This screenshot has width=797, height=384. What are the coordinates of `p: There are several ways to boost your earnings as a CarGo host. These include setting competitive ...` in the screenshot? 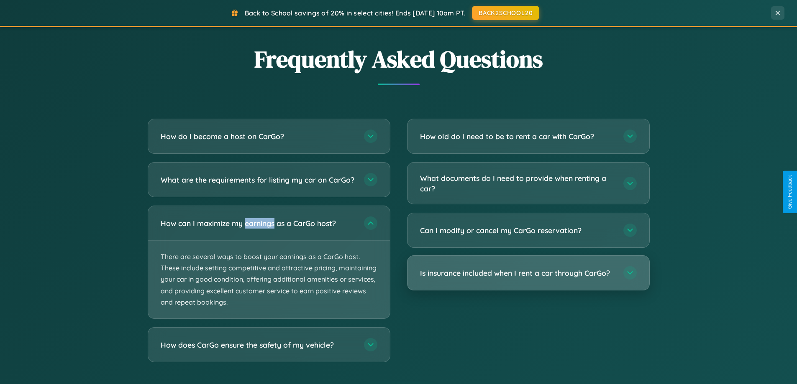 It's located at (269, 280).